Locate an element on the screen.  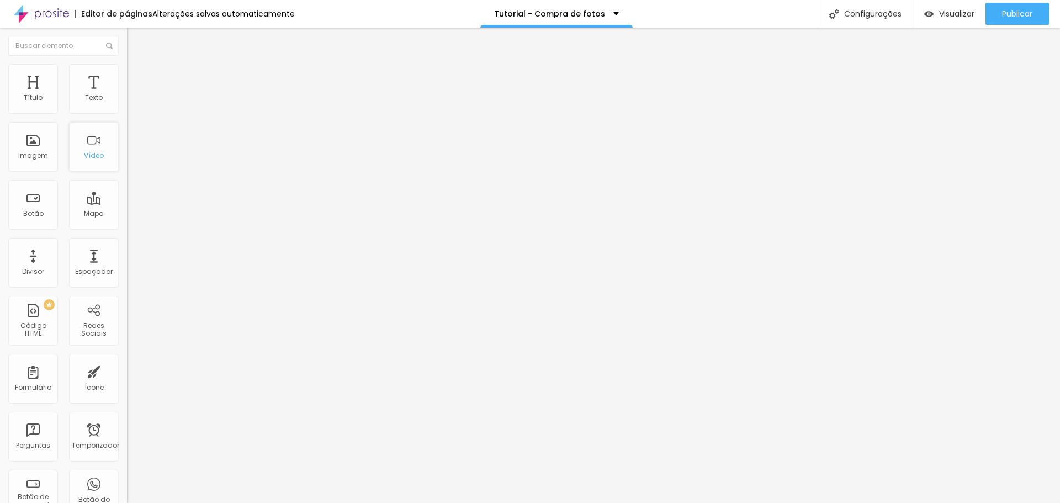
font: Redes Sociais is located at coordinates (94, 329).